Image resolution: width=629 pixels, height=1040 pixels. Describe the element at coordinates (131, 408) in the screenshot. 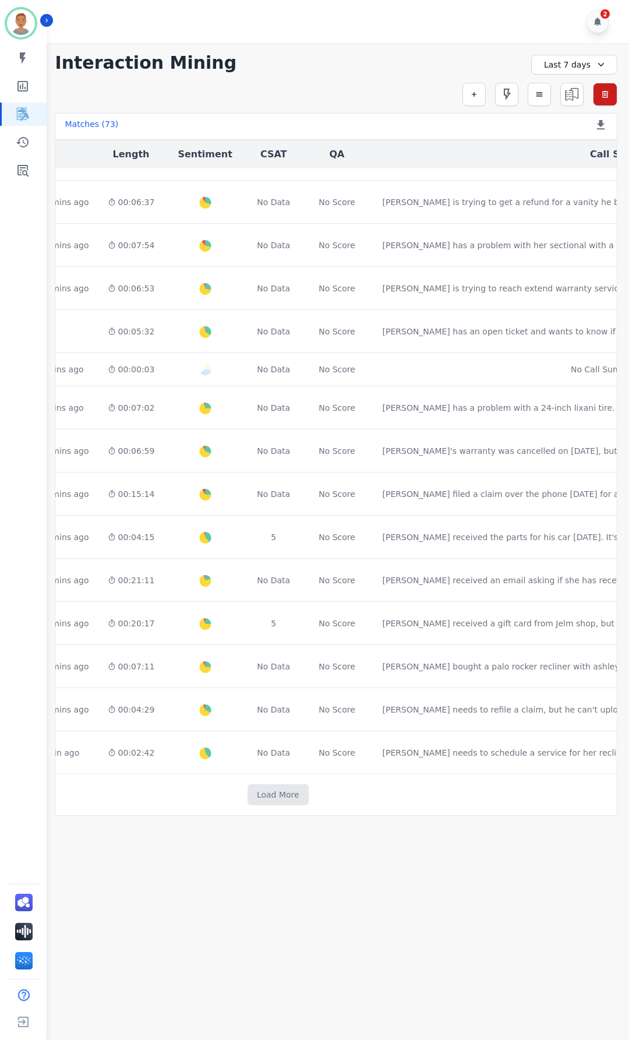

I see `div: 00:07:02` at that location.